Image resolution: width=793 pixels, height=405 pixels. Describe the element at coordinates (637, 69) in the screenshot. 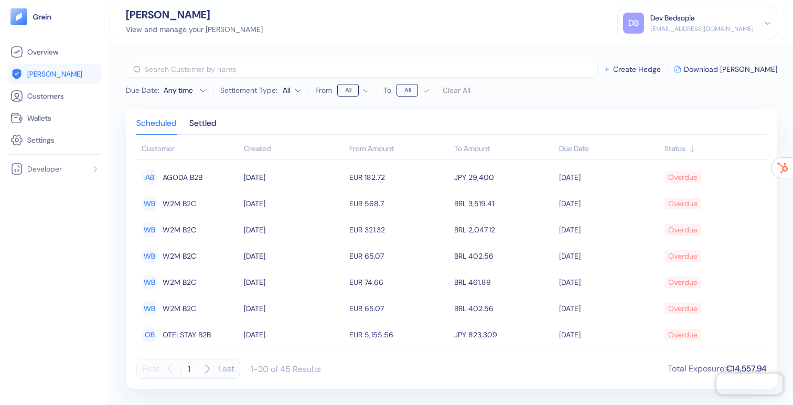

I see `span: Create Hedge` at that location.